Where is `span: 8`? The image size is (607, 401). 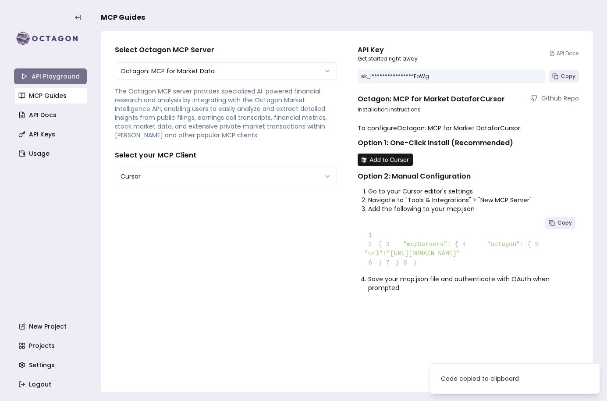
span: 8 is located at coordinates (406, 263).